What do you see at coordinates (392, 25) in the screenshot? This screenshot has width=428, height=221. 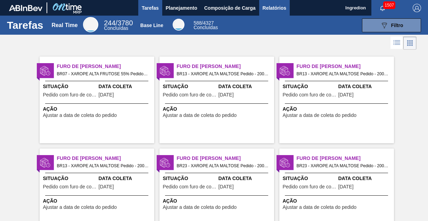 I see `button: Filtro` at bounding box center [392, 25].